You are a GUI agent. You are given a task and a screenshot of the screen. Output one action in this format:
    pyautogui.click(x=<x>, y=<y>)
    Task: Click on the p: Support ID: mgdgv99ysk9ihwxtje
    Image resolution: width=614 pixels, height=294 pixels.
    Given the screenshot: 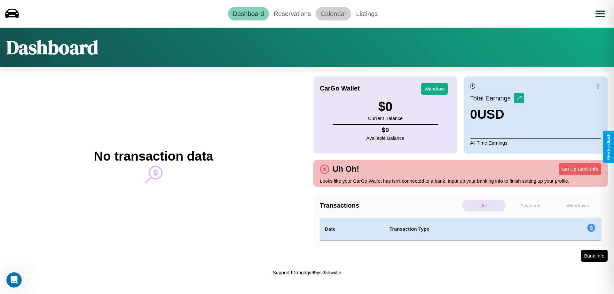 What is the action you would take?
    pyautogui.click(x=307, y=272)
    